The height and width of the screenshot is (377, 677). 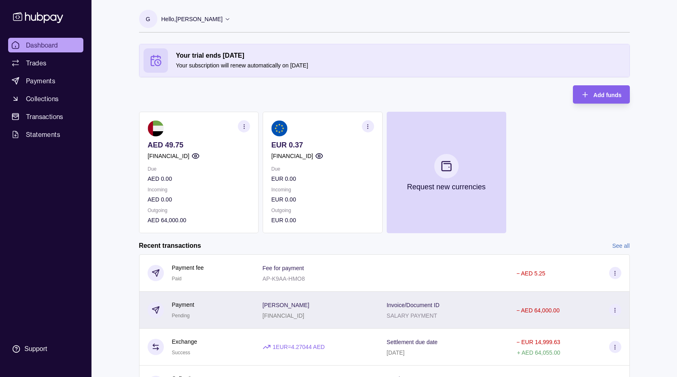 I want to click on p: + AED 64,055.00, so click(x=538, y=353).